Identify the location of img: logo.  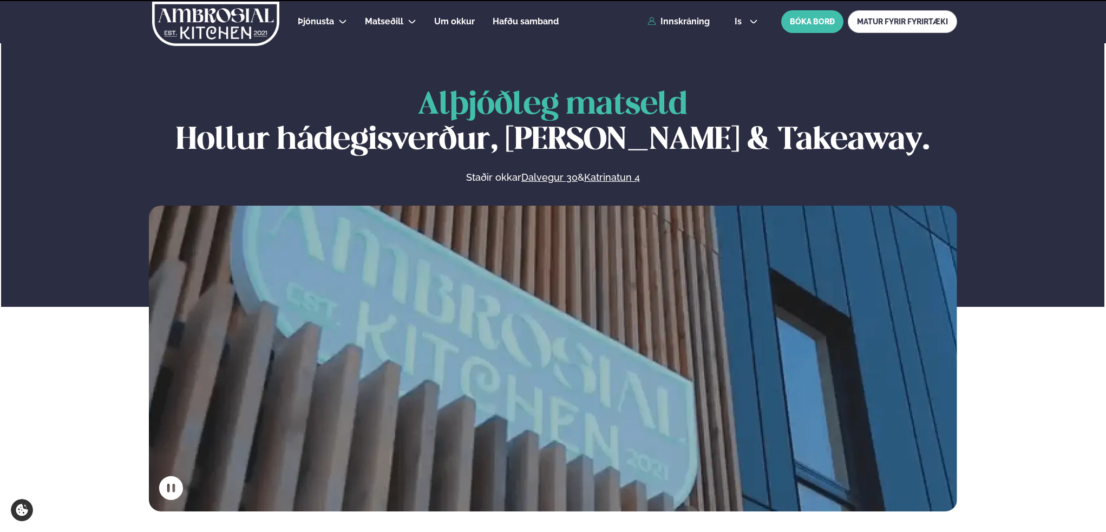
(215, 24).